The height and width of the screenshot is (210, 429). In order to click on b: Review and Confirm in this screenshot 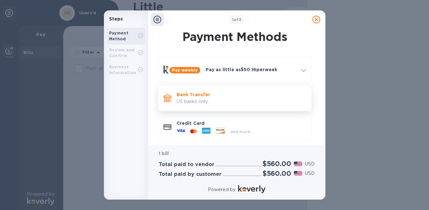, I will do `click(122, 53)`.